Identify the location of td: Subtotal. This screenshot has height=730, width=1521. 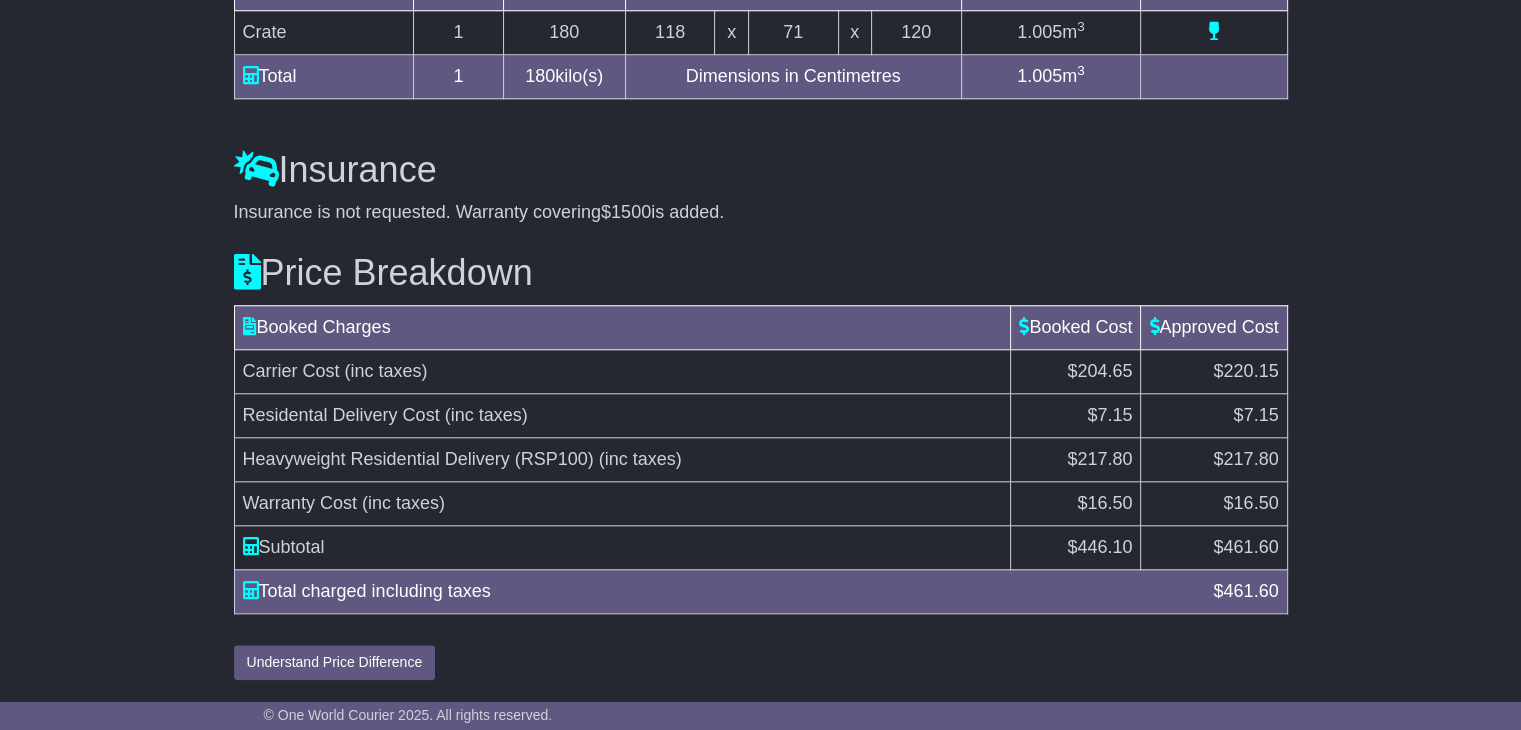
(622, 547).